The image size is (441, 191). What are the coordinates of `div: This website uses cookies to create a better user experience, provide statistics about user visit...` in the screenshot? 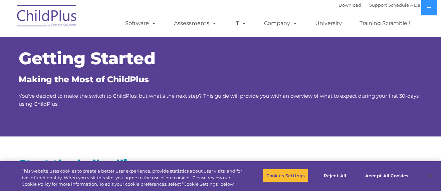 It's located at (132, 177).